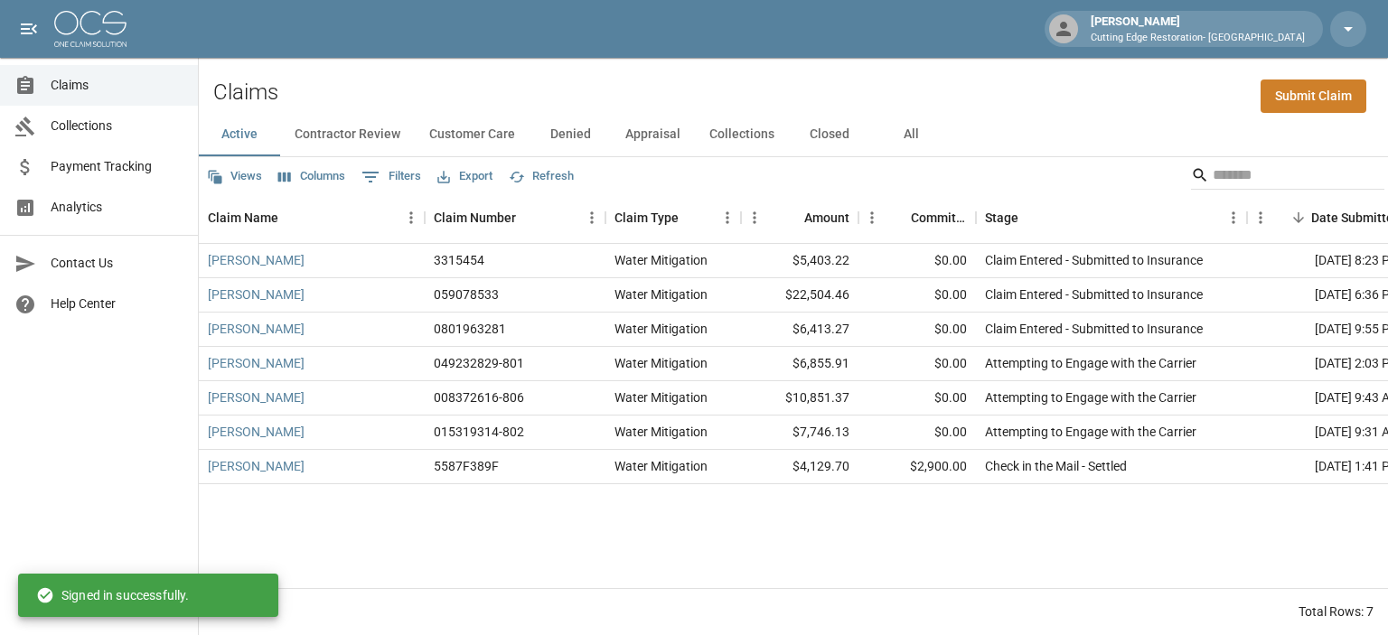 This screenshot has width=1388, height=635. Describe the element at coordinates (117, 126) in the screenshot. I see `span: Collections` at that location.